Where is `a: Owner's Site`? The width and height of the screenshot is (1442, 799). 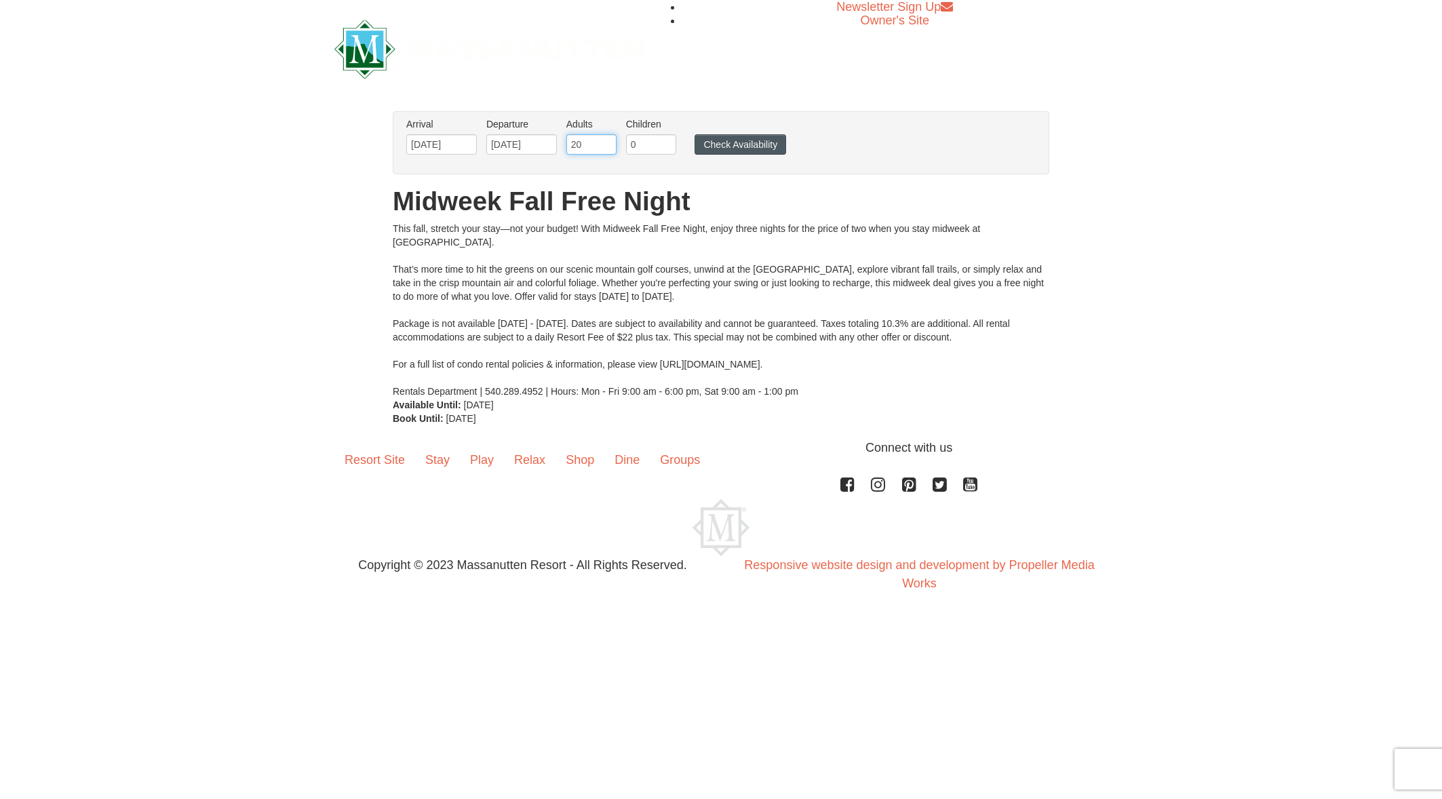 a: Owner's Site is located at coordinates (894, 20).